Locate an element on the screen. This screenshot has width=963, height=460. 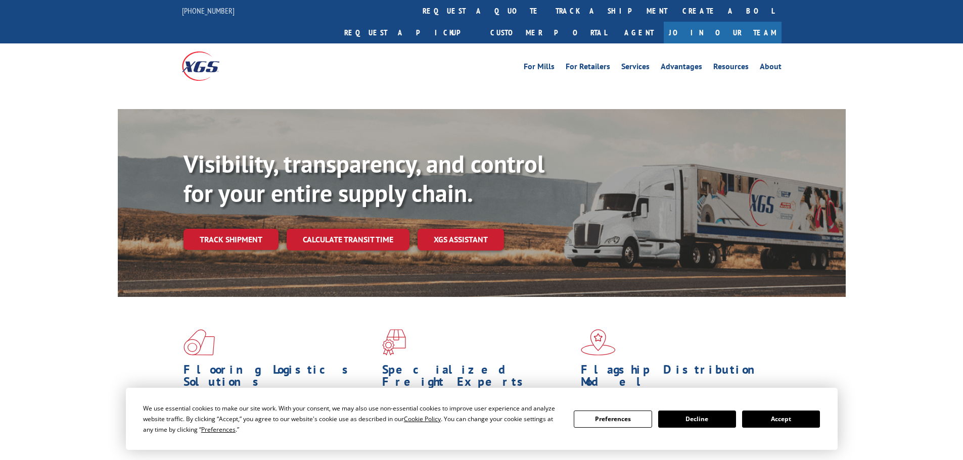
a: Services is located at coordinates (635, 68).